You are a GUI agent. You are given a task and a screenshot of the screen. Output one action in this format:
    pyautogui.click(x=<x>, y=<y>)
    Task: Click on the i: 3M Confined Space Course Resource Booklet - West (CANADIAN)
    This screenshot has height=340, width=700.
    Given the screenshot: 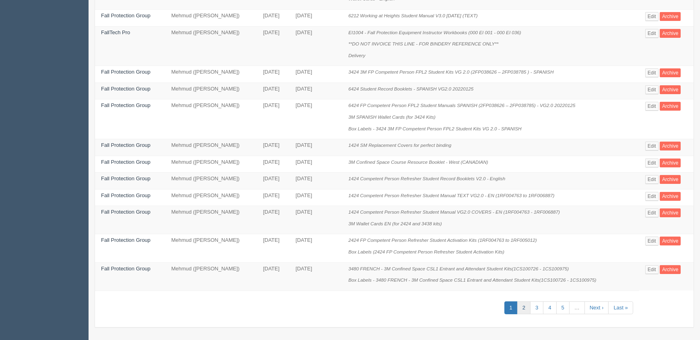 What is the action you would take?
    pyautogui.click(x=418, y=162)
    